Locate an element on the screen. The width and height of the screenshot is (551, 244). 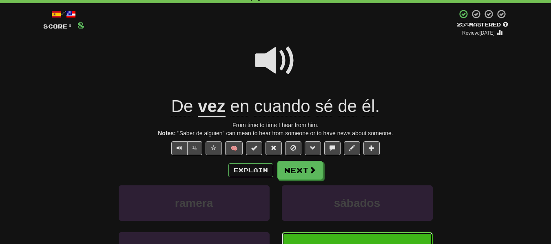
button: sábados is located at coordinates (357, 203).